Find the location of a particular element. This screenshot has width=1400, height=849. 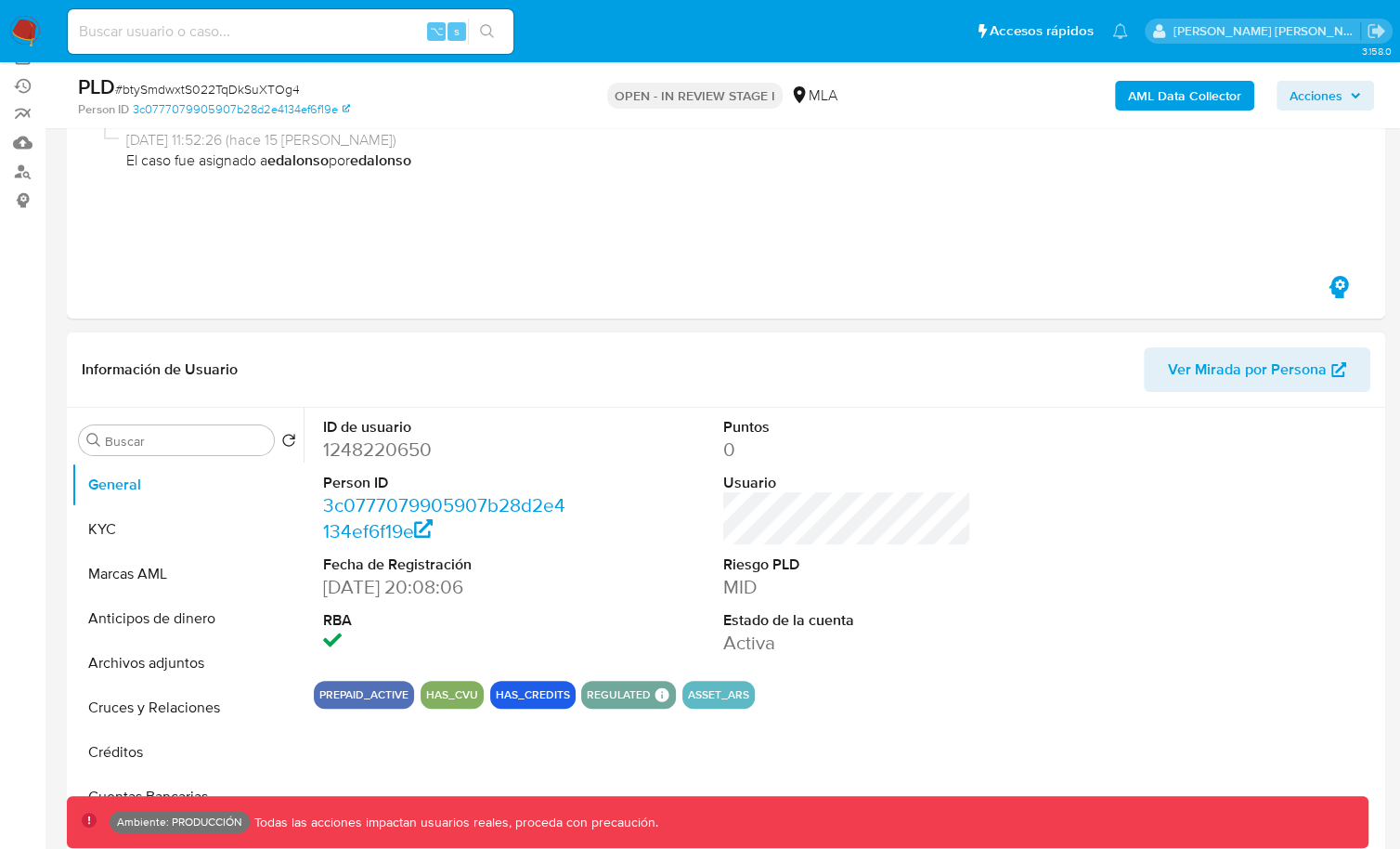

dt: Person ID is located at coordinates (446, 483).